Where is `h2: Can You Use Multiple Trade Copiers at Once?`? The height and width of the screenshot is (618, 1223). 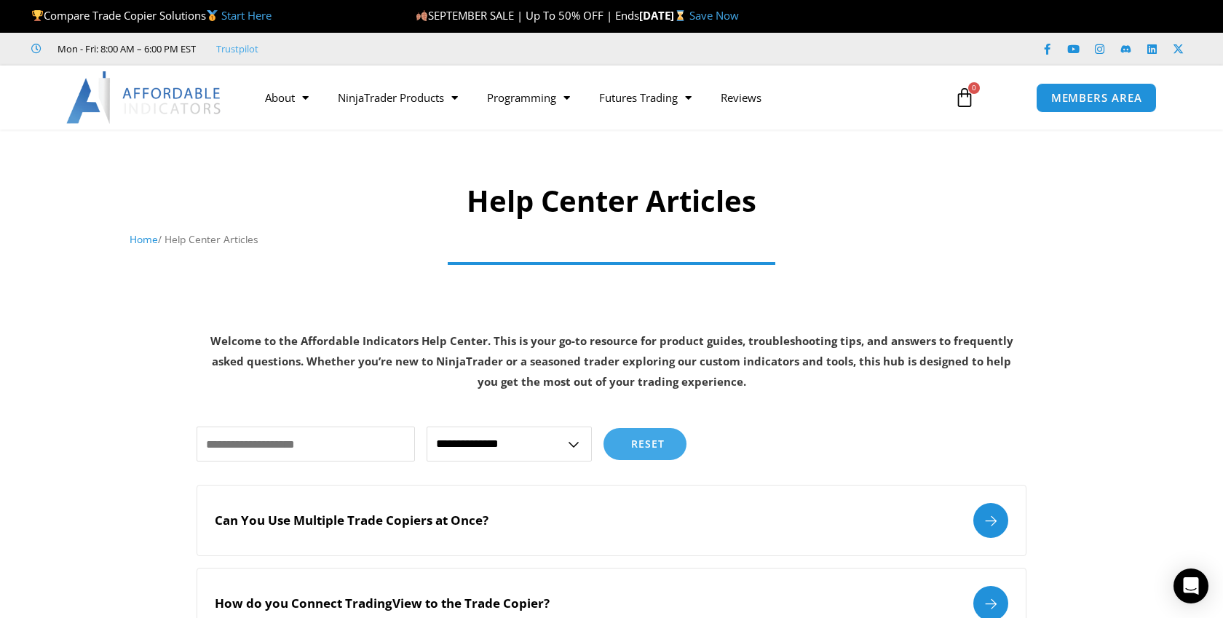
h2: Can You Use Multiple Trade Copiers at Once? is located at coordinates (352, 520).